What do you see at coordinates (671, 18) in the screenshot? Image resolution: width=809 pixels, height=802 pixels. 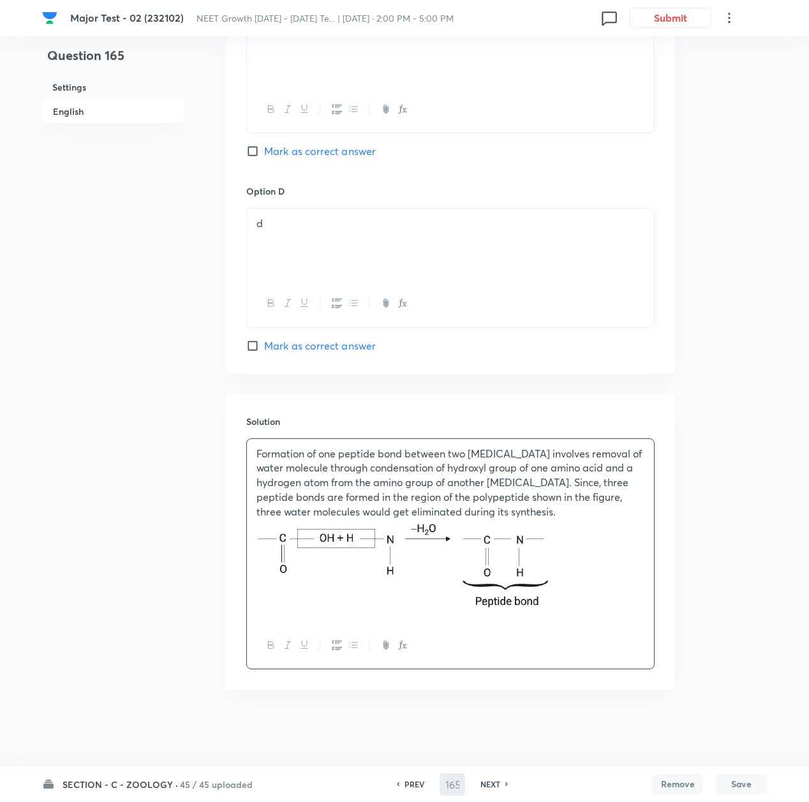 I see `button: Submit` at bounding box center [671, 18].